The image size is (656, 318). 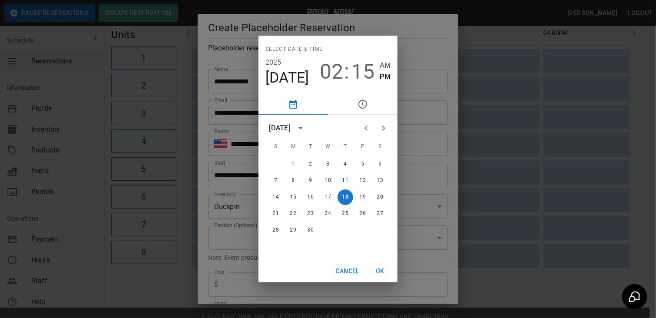 I want to click on span: Thursday, so click(x=345, y=147).